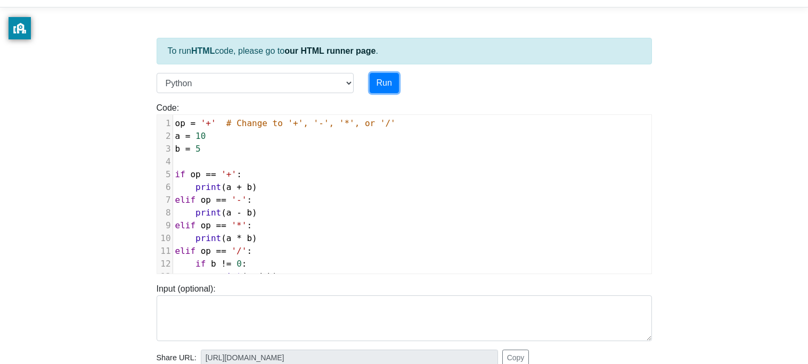 This screenshot has width=808, height=364. What do you see at coordinates (384, 83) in the screenshot?
I see `button: Run` at bounding box center [384, 83].